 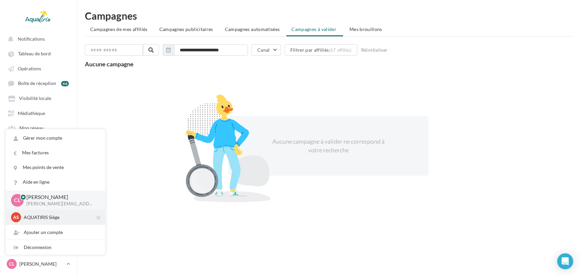 I want to click on span: Aucune campagne, so click(x=109, y=64).